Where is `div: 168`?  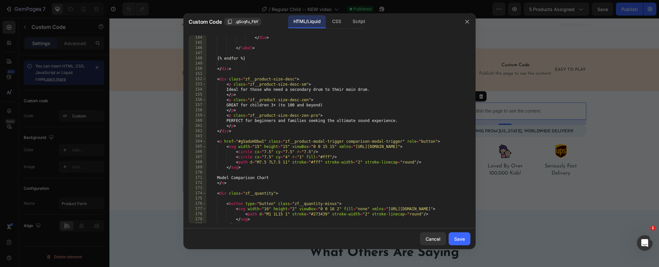 div: 168 is located at coordinates (197, 162).